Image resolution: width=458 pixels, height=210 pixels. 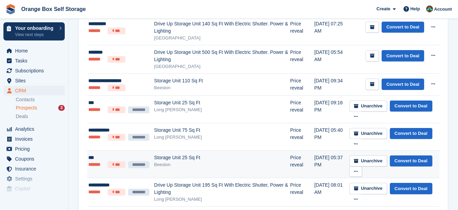 I want to click on a: Contacts, so click(x=40, y=99).